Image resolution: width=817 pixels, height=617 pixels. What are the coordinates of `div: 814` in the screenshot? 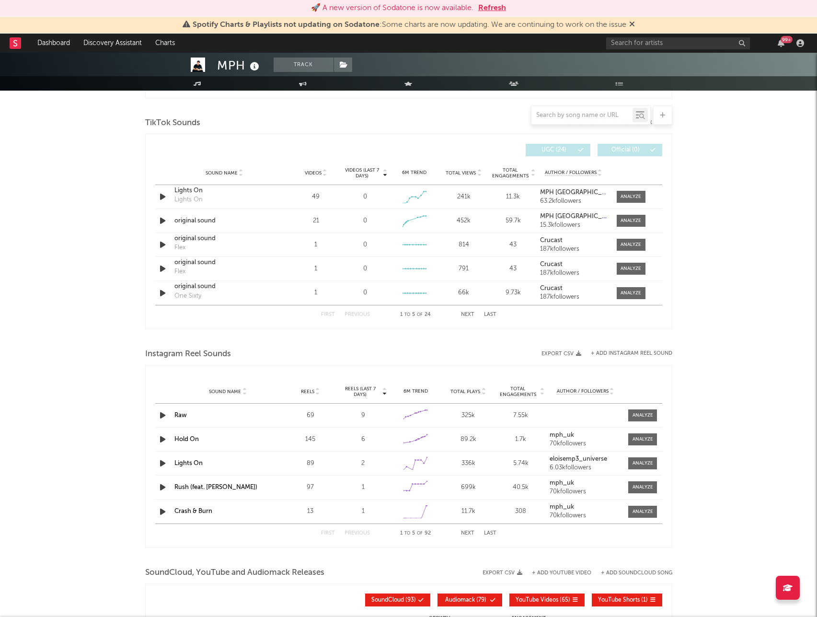 It's located at (463, 245).